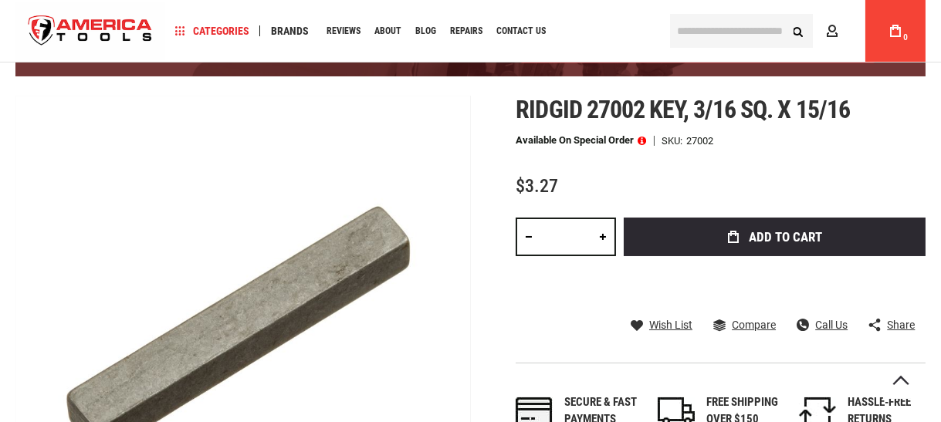 The height and width of the screenshot is (422, 941). Describe the element at coordinates (662, 325) in the screenshot. I see `a: Wish List` at that location.